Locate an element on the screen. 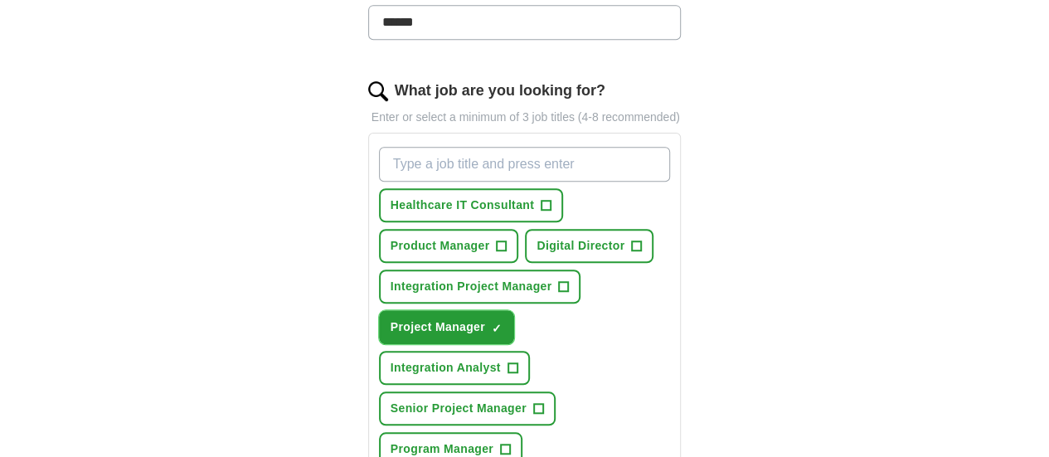  span: Product Manager is located at coordinates (440, 245).